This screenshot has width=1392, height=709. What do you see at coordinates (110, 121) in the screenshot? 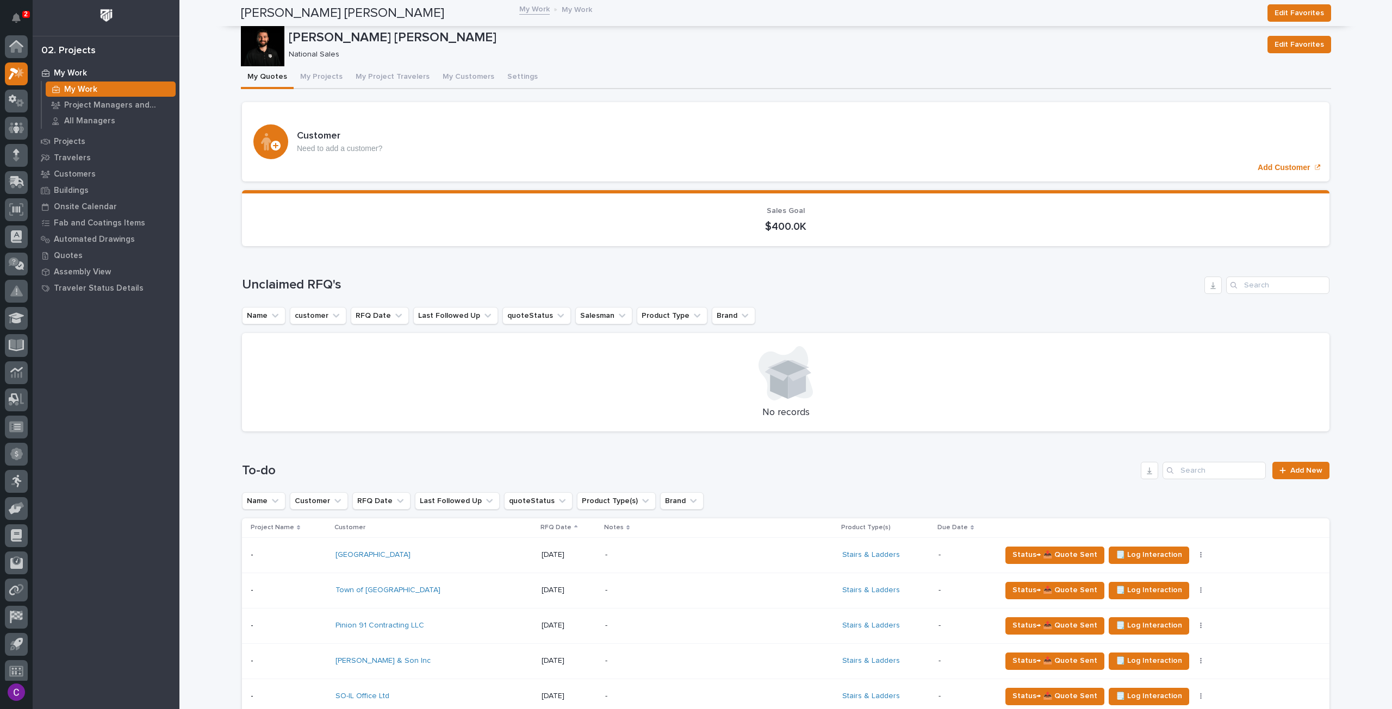
I see `a: All Managers` at bounding box center [110, 121].